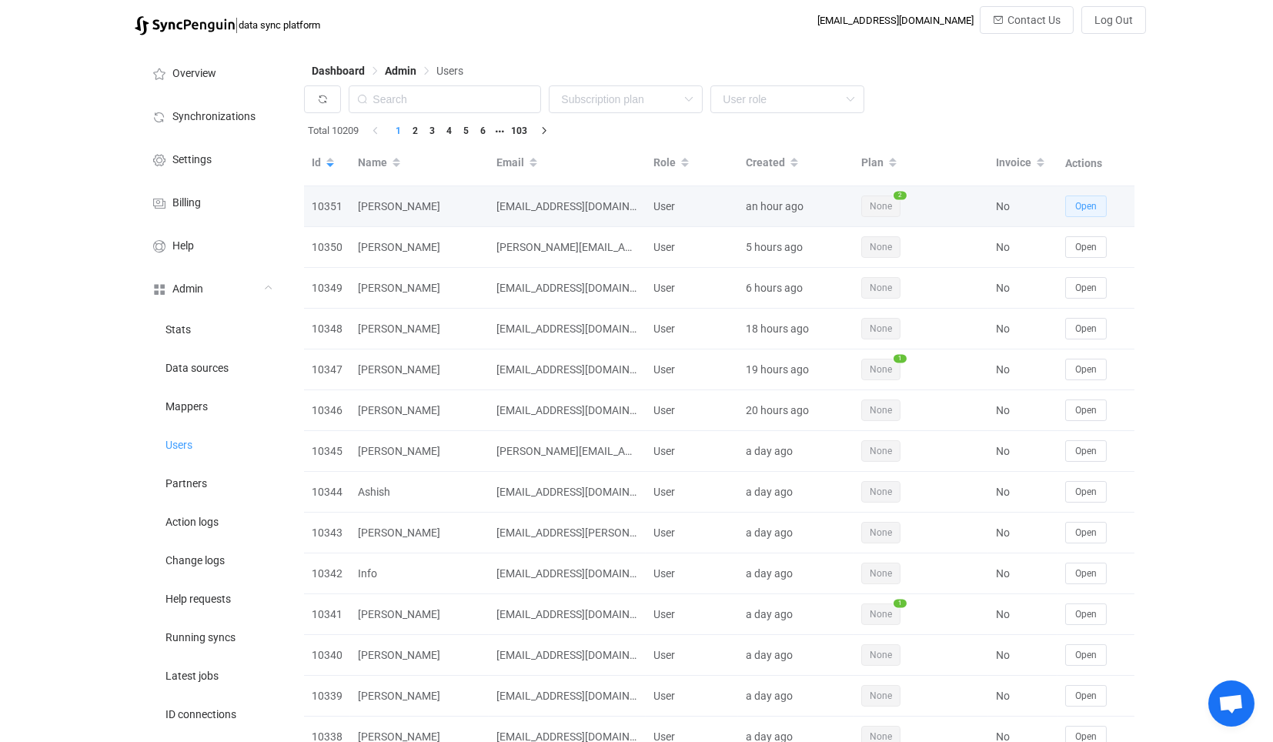 Image resolution: width=1273 pixels, height=742 pixels. What do you see at coordinates (796, 288) in the screenshot?
I see `div: 6 hours ago` at bounding box center [796, 288].